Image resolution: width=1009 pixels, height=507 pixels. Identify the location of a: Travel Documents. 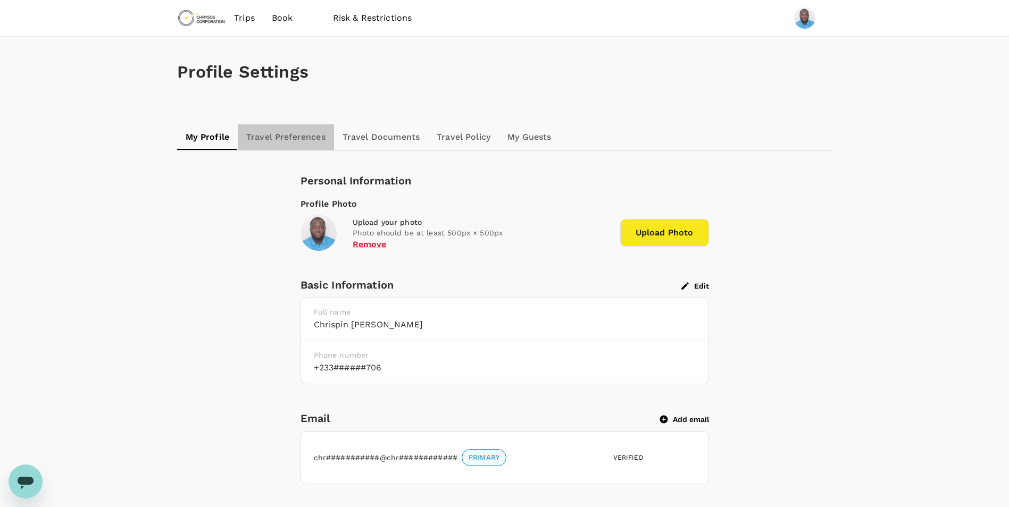
(381, 137).